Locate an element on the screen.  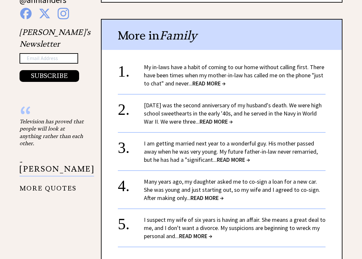
img: instagram%20blue.png is located at coordinates (63, 13).